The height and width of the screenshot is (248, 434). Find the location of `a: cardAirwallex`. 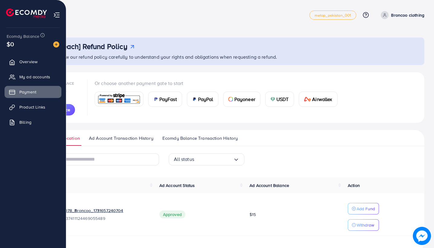

a: cardAirwallex is located at coordinates (318, 99).